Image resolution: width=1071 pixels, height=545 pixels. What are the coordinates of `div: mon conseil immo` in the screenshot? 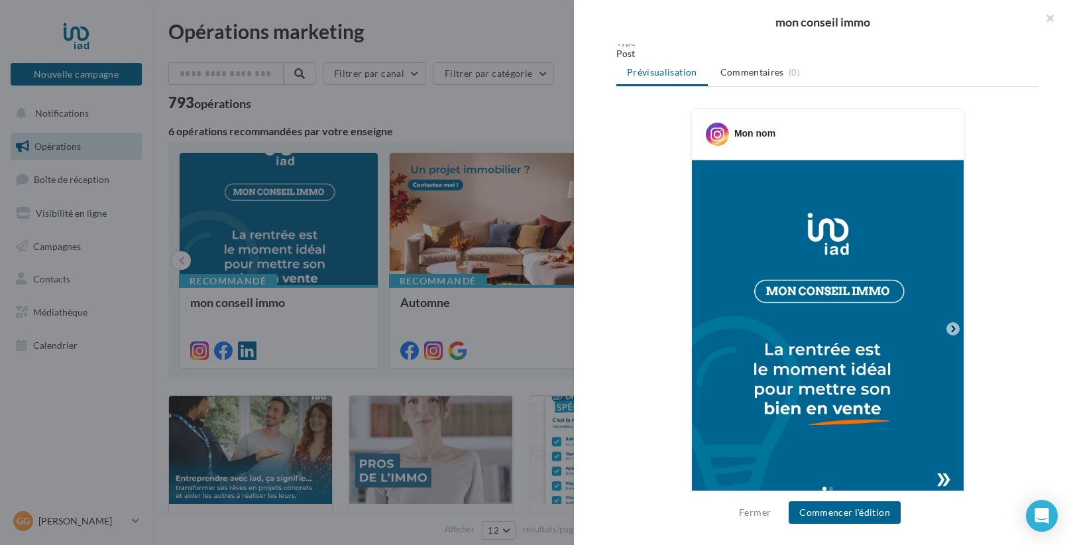 It's located at (822, 22).